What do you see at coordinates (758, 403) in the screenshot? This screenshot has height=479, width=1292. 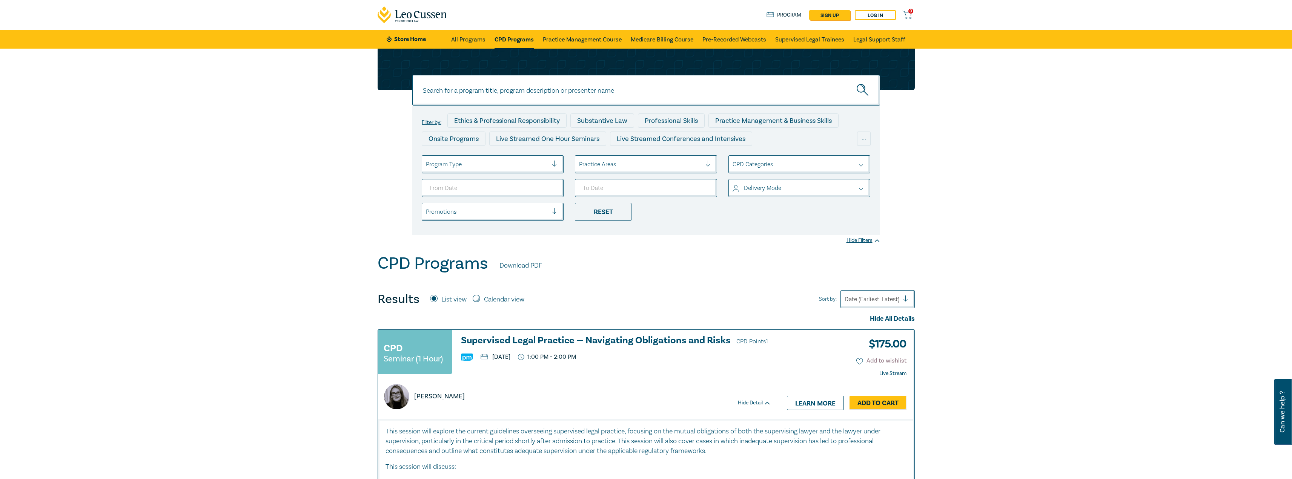 I see `div: Hide Detail` at bounding box center [758, 403].